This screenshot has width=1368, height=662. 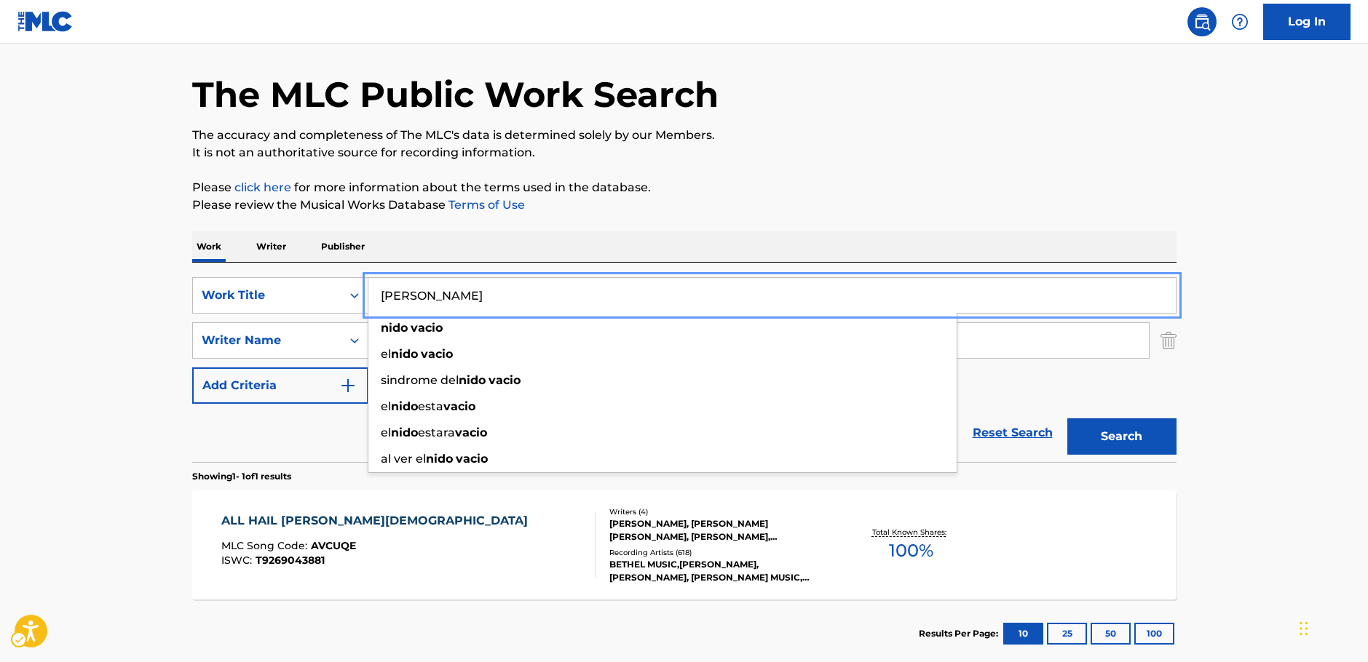 I want to click on span: al ver el, so click(x=403, y=459).